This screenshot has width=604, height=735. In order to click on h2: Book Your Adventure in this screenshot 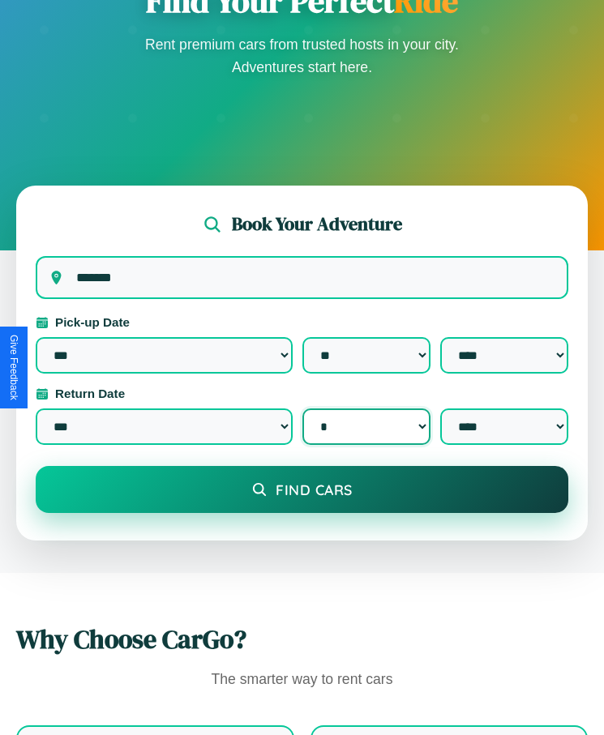, I will do `click(317, 224)`.